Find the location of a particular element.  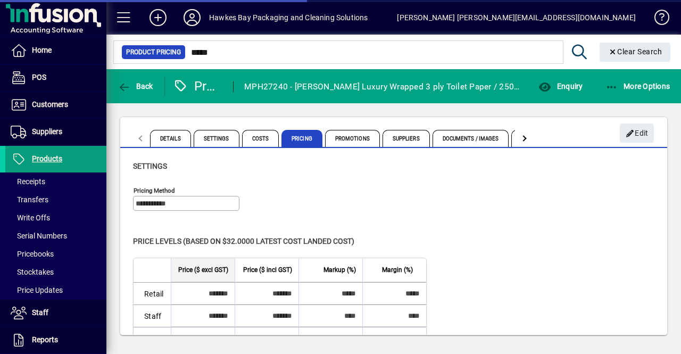

a: Suppliers is located at coordinates (56, 132).